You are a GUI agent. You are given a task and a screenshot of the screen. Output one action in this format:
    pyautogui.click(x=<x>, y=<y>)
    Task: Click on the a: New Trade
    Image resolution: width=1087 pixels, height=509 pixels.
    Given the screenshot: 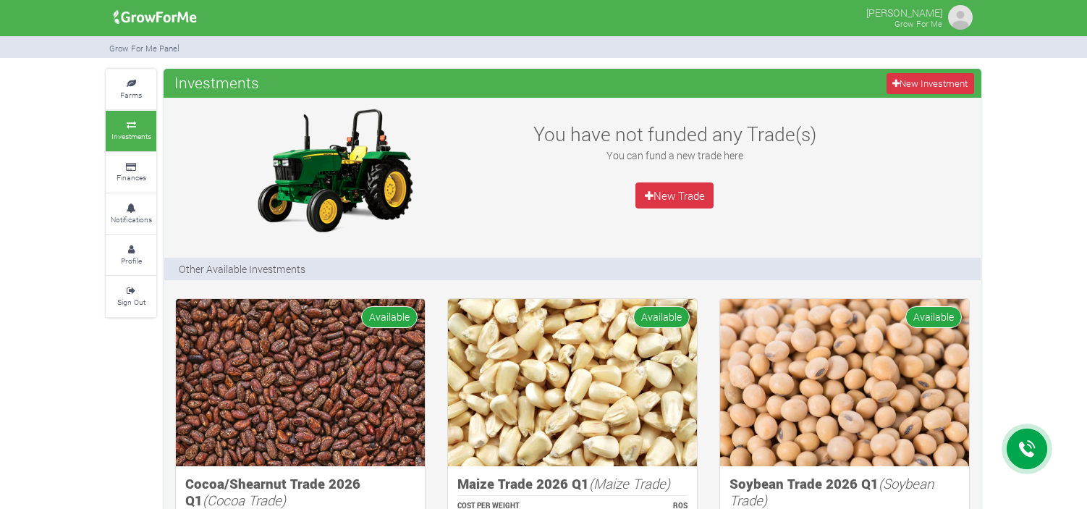 What is the action you would take?
    pyautogui.click(x=675, y=195)
    